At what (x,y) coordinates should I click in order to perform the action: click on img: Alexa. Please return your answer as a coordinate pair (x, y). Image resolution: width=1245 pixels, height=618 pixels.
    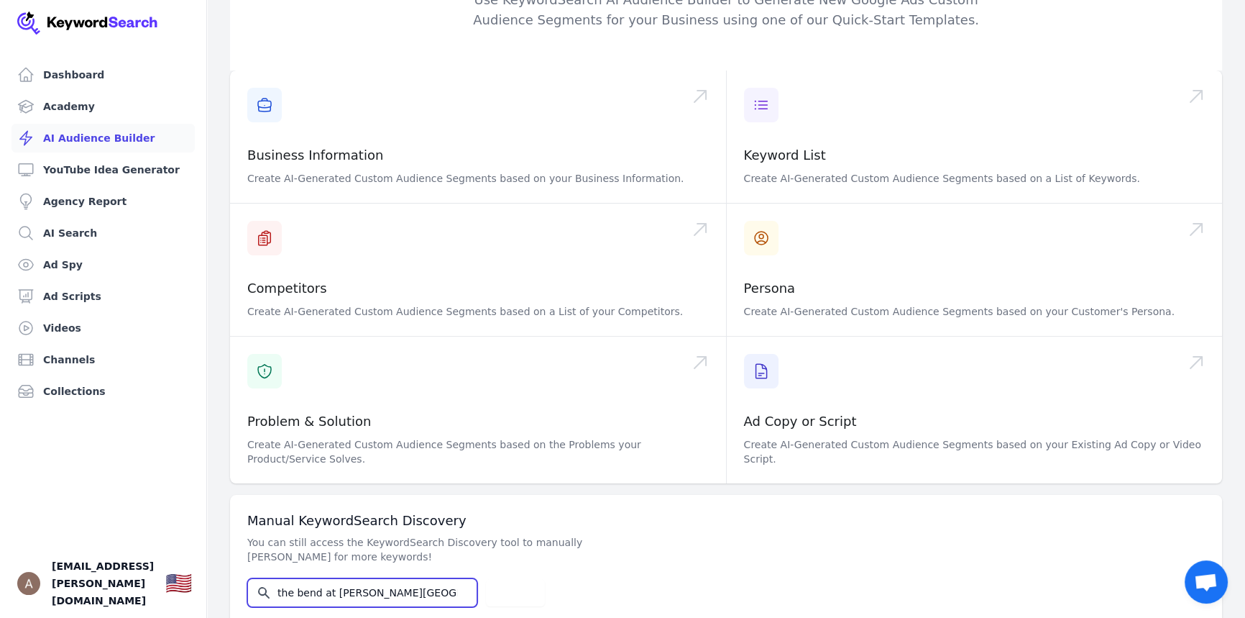
    Looking at the image, I should click on (29, 583).